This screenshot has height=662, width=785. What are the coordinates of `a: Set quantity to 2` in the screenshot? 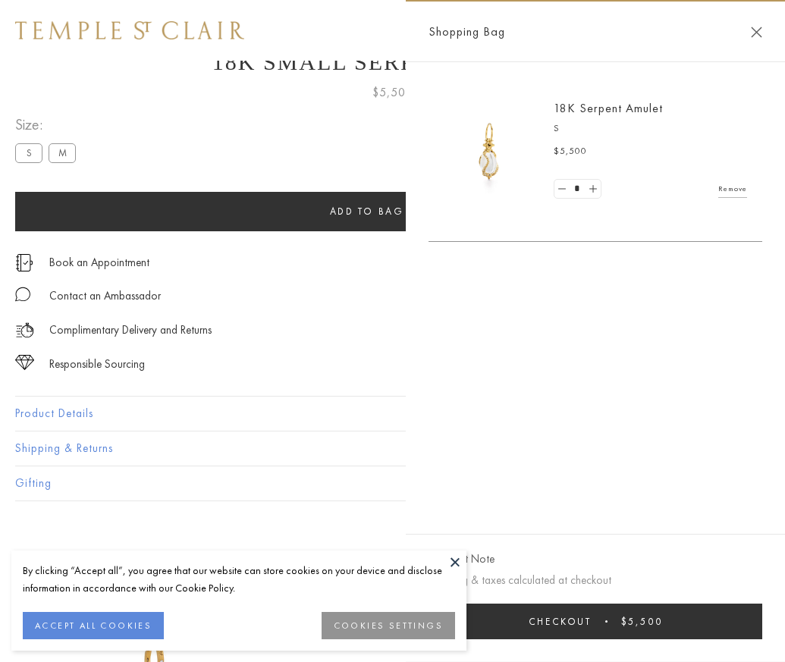 It's located at (592, 189).